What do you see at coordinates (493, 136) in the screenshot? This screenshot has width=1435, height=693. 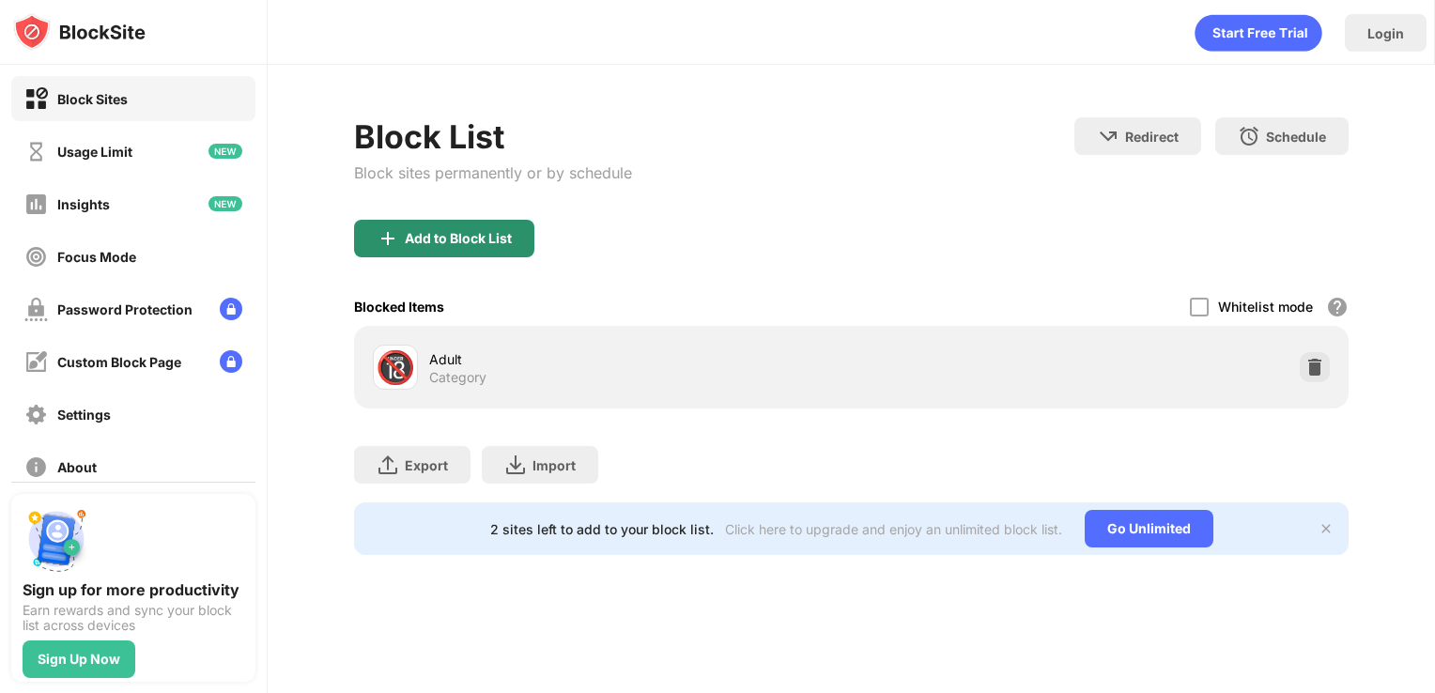 I see `div: Block List` at bounding box center [493, 136].